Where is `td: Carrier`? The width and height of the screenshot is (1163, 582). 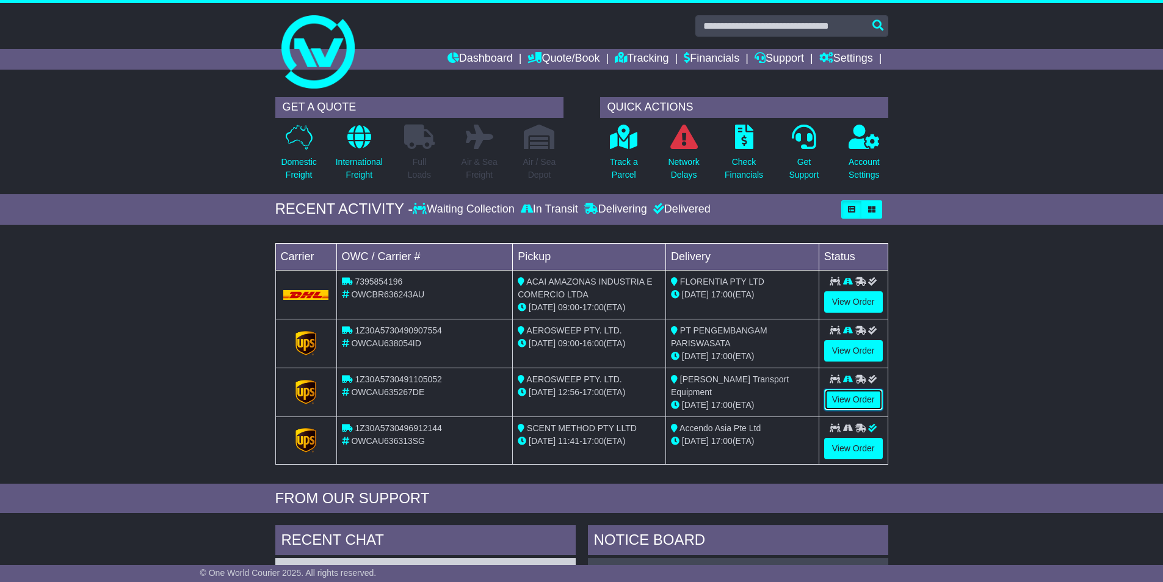
td: Carrier is located at coordinates (306, 256).